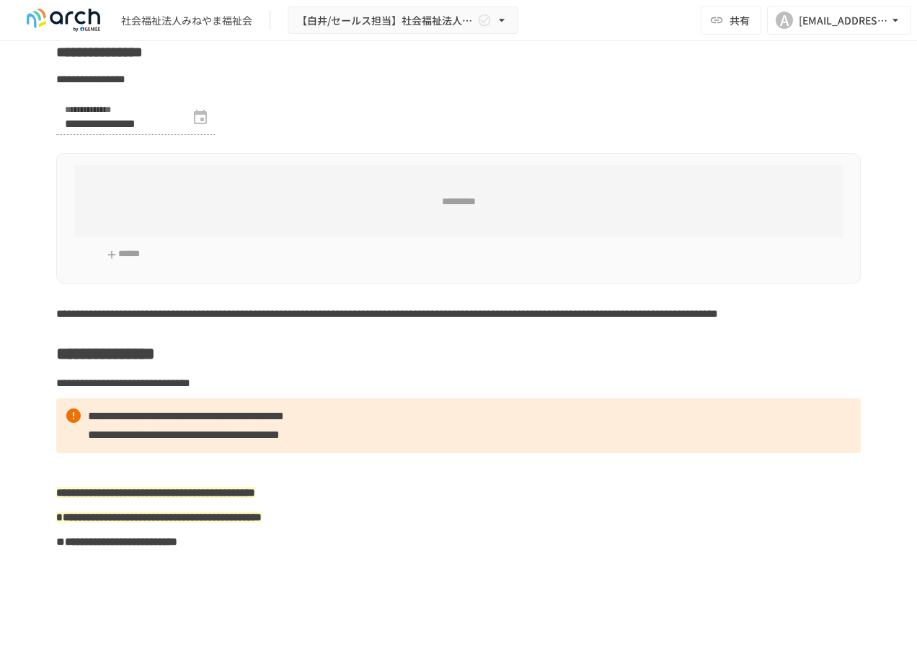 This screenshot has height=648, width=917. Describe the element at coordinates (63, 20) in the screenshot. I see `img: logo-default@2x-9cf2c760.svg` at that location.